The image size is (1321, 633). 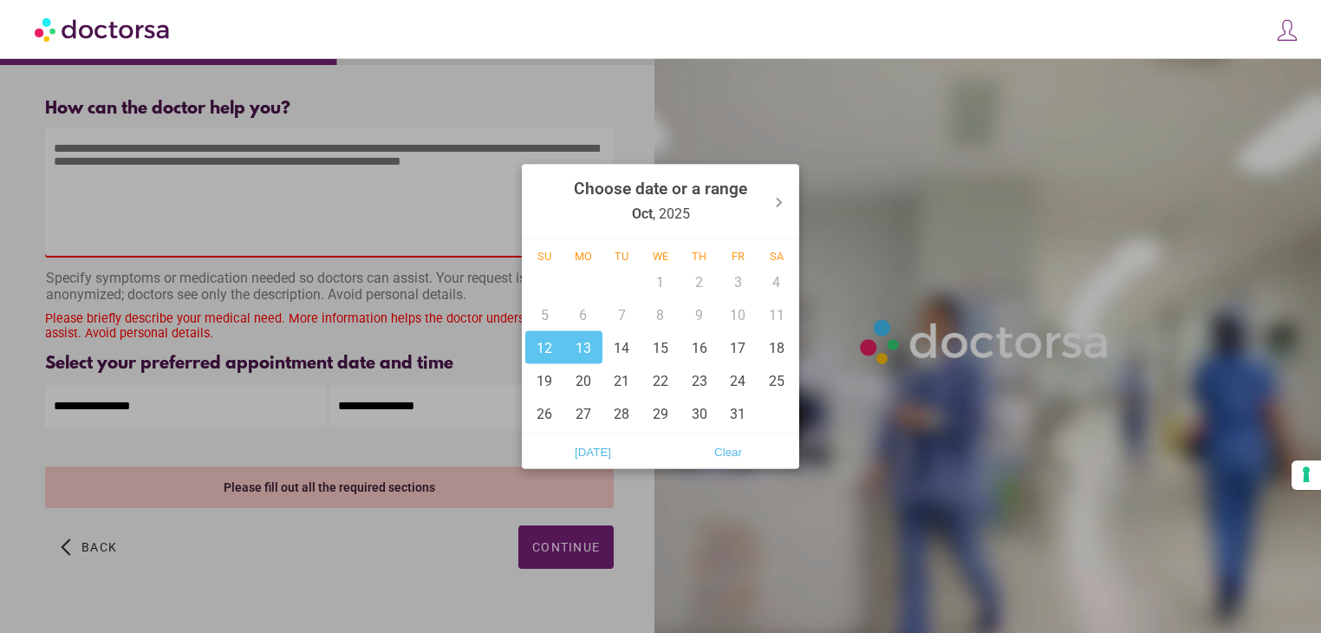 What do you see at coordinates (728, 452) in the screenshot?
I see `button: Clear` at bounding box center [728, 452].